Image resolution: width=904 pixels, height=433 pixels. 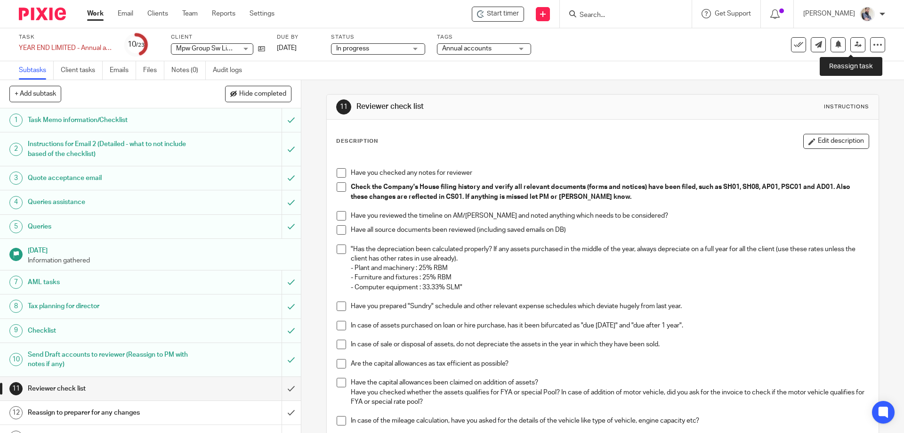 I want to click on h1: Send Draft accounts to reviewer (Reassign to PM with notes if any), so click(x=109, y=359).